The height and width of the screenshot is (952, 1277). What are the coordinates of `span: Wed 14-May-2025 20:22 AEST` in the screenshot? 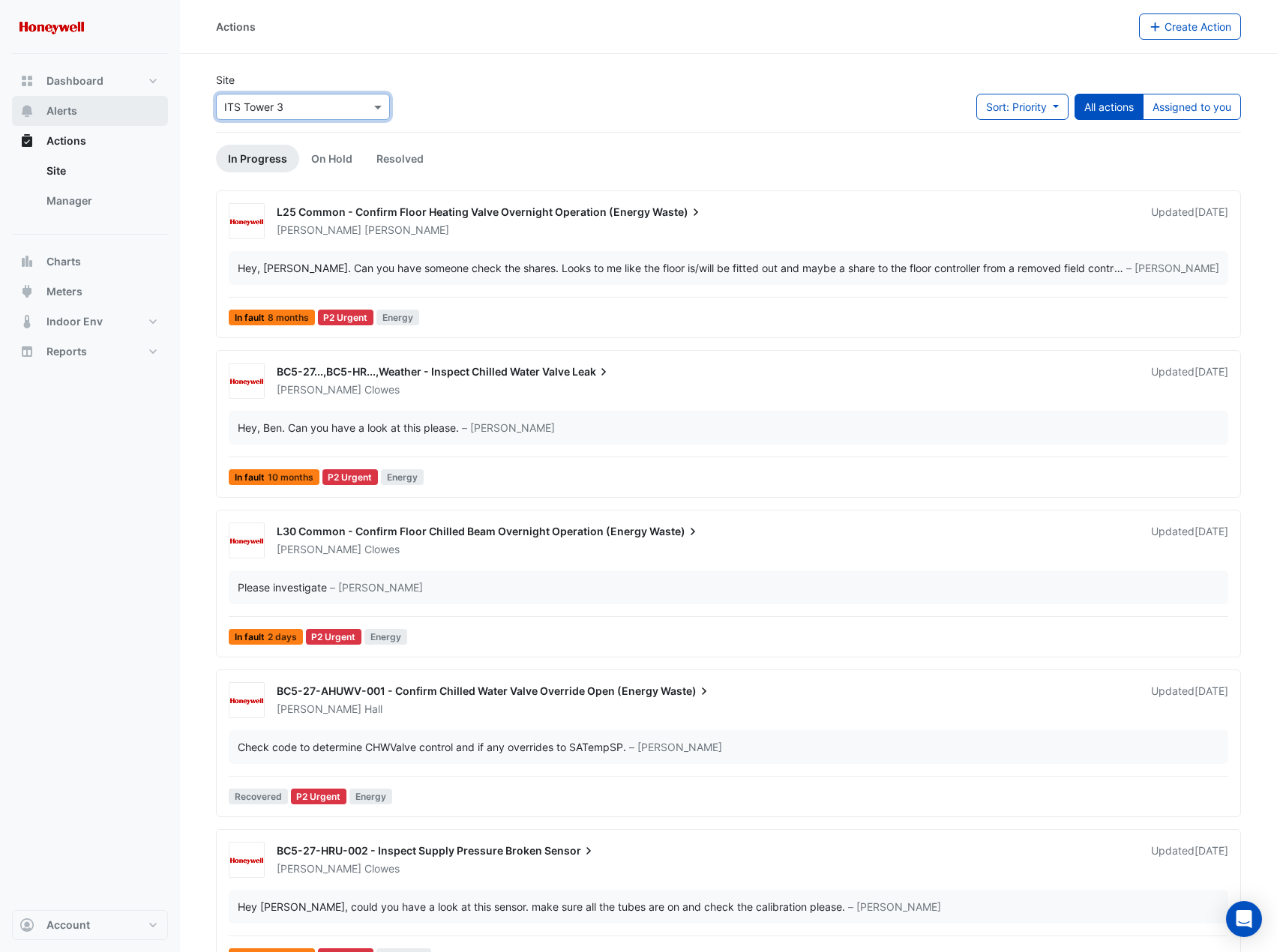 It's located at (1210, 850).